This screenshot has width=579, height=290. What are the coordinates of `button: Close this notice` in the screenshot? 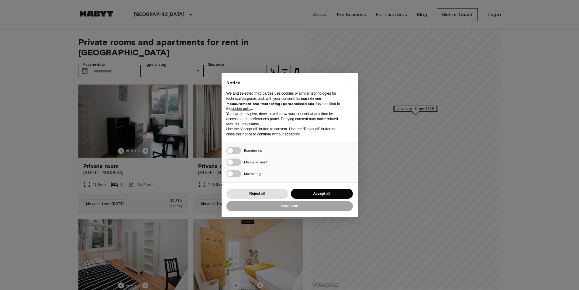 It's located at (350, 82).